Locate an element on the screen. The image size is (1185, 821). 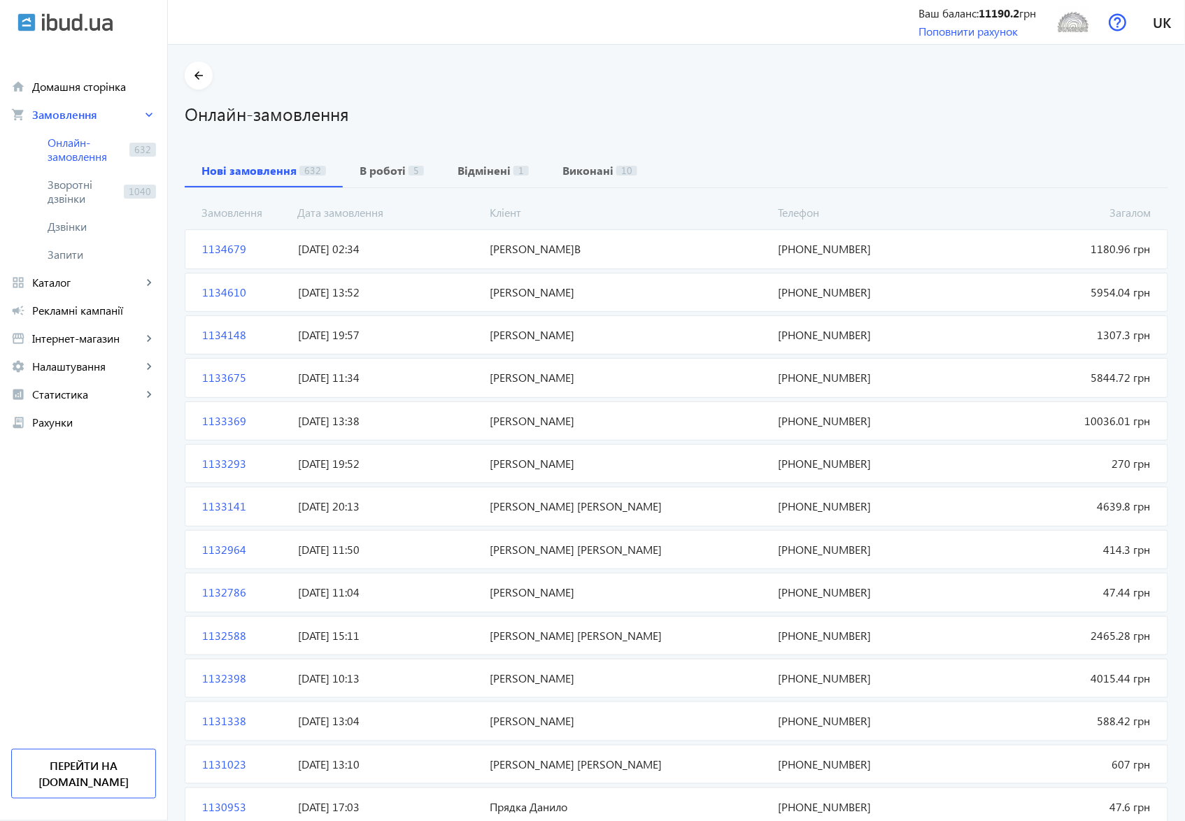
mat-icon: grid_view is located at coordinates (18, 283).